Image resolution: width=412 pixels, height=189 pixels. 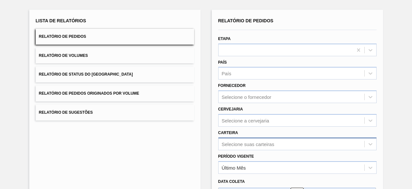 I want to click on div: País, so click(x=227, y=73).